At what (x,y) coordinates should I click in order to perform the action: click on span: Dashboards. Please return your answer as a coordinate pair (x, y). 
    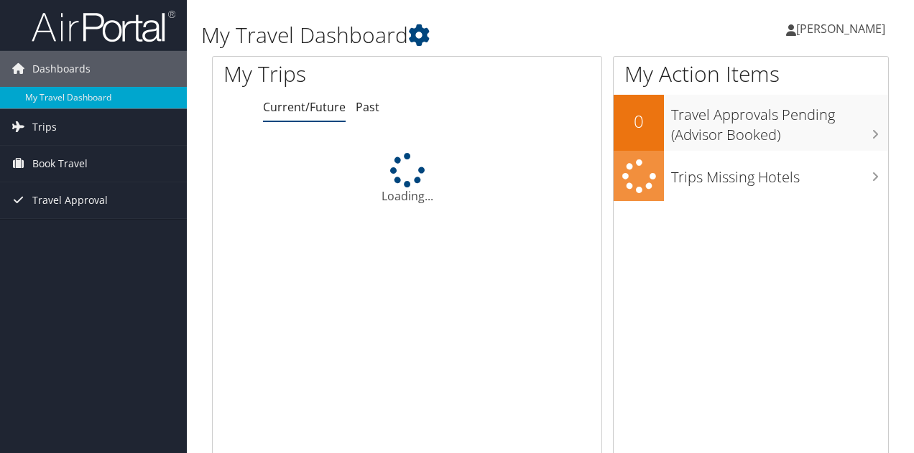
    Looking at the image, I should click on (61, 69).